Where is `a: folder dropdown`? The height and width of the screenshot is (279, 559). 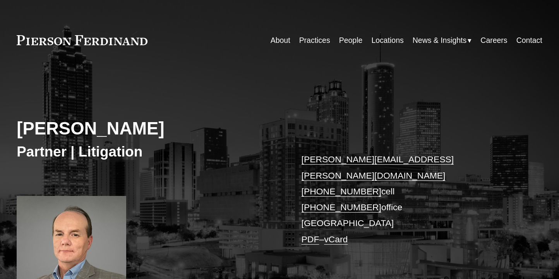 a: folder dropdown is located at coordinates (442, 40).